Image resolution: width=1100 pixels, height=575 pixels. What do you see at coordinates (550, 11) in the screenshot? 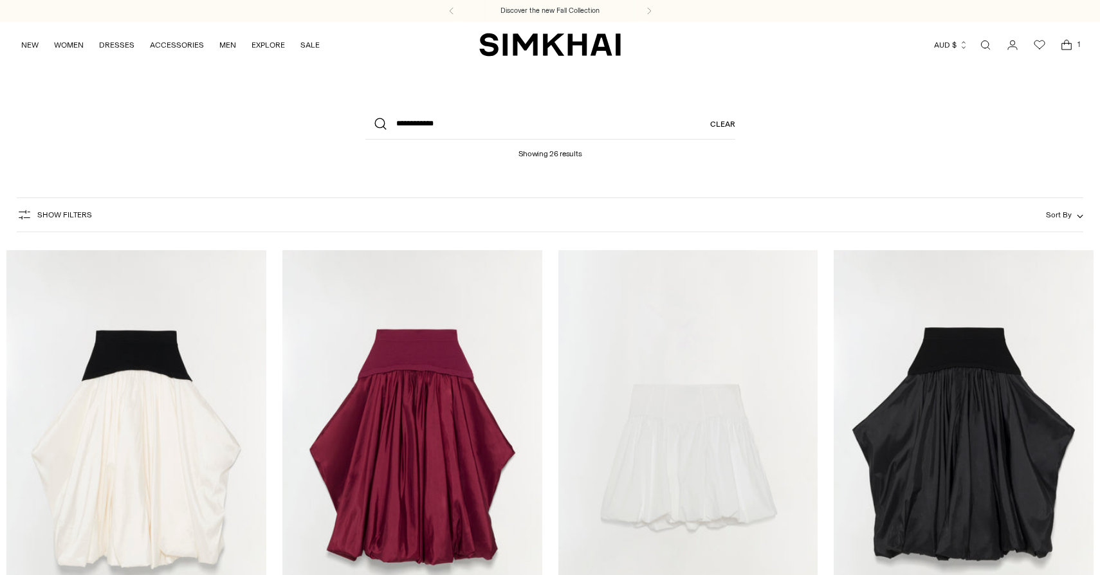
I see `h3: Discover the new Fall Collection` at bounding box center [550, 11].